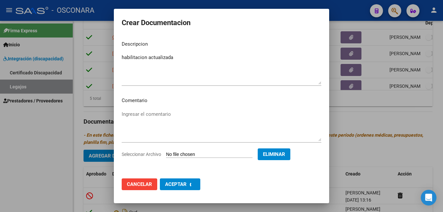 The image size is (443, 212). I want to click on h2: Crear Documentacion, so click(221, 23).